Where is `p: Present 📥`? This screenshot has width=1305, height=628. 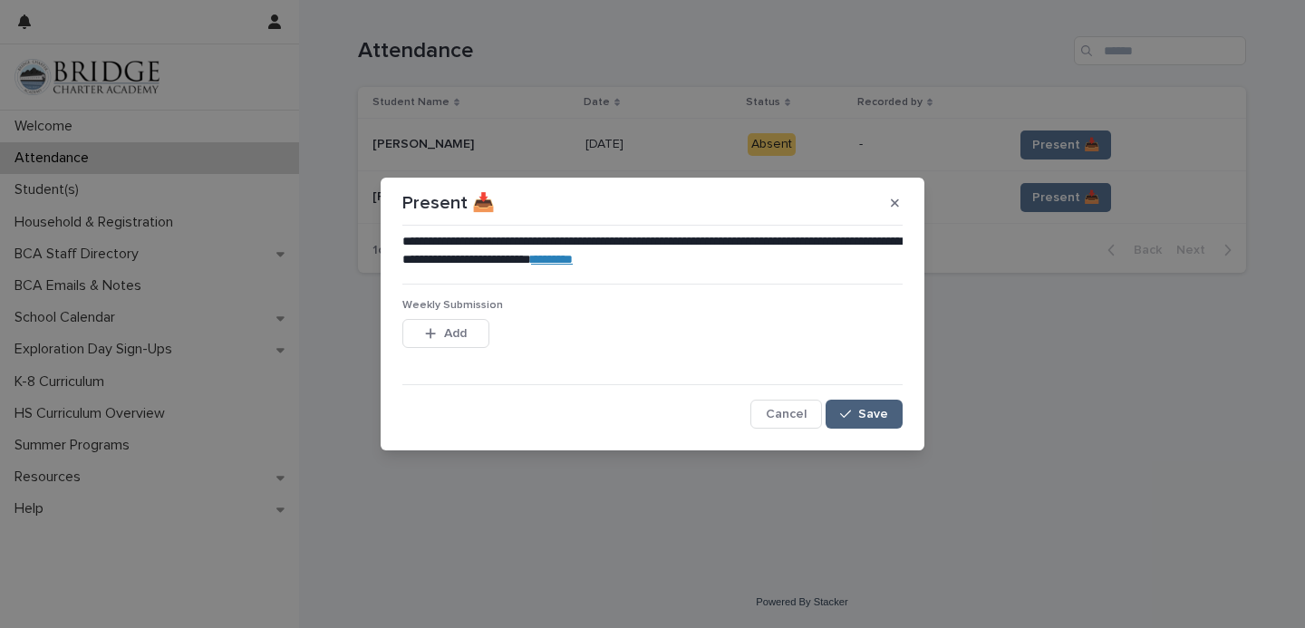
p: Present 📥 is located at coordinates (449, 203).